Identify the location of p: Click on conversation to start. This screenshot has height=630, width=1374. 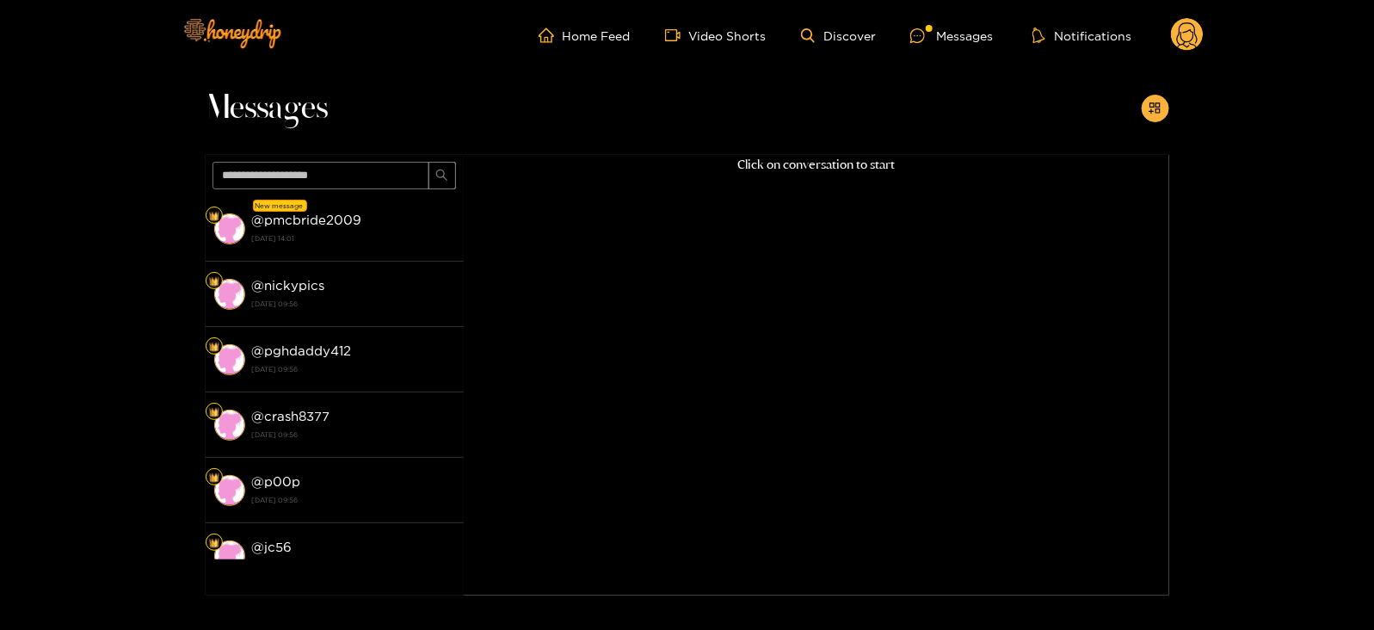
(817, 164).